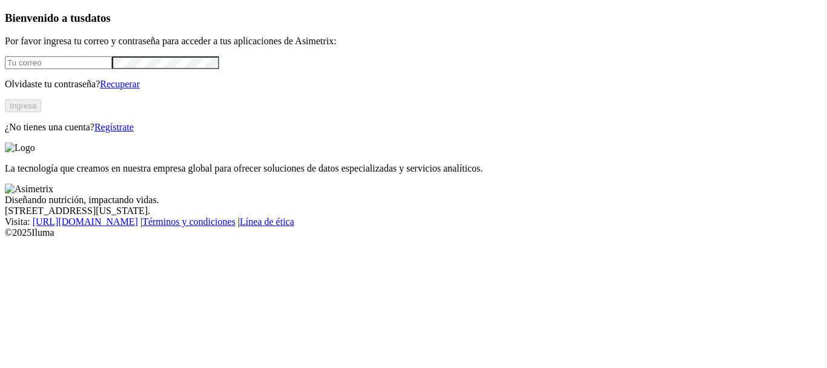 The width and height of the screenshot is (827, 368). I want to click on div: © 2025 Iluma, so click(414, 233).